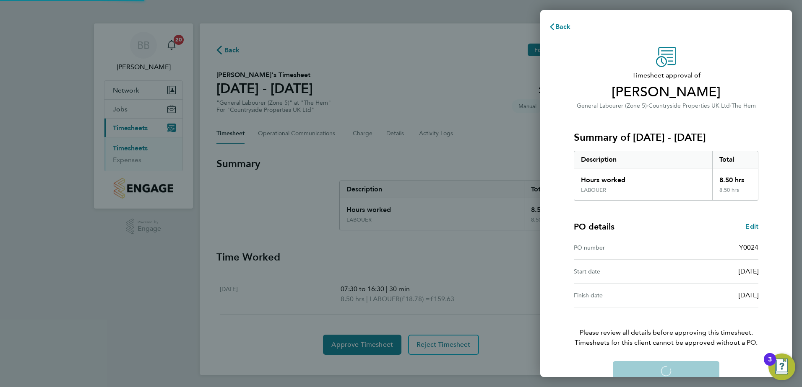  I want to click on span: General Labourer (Zone 5), so click(611, 106).